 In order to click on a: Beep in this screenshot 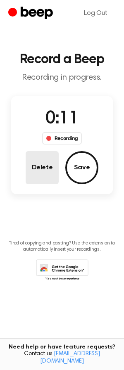, I will do `click(31, 13)`.